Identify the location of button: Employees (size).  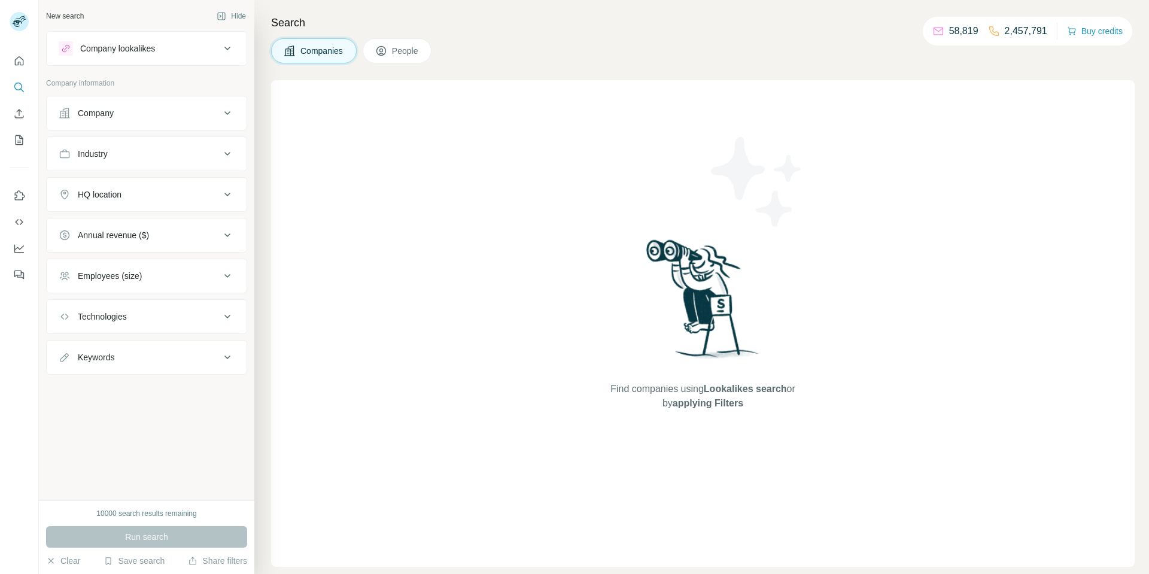
(147, 276).